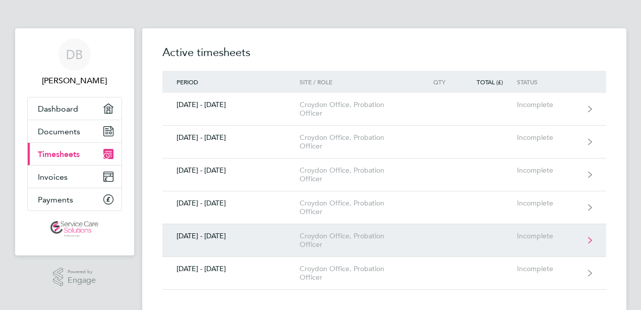 The image size is (641, 310). Describe the element at coordinates (59, 131) in the screenshot. I see `span: Documents` at that location.